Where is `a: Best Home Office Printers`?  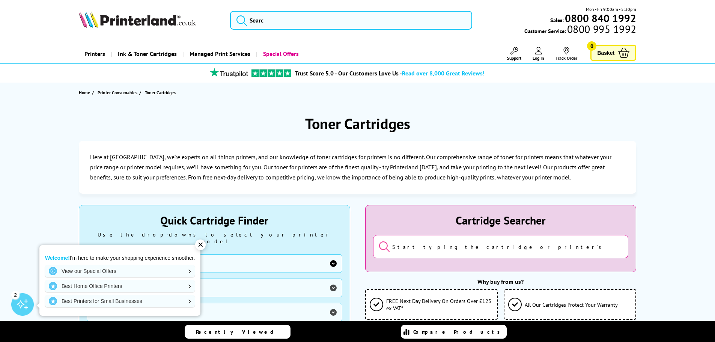
a: Best Home Office Printers is located at coordinates (120, 286).